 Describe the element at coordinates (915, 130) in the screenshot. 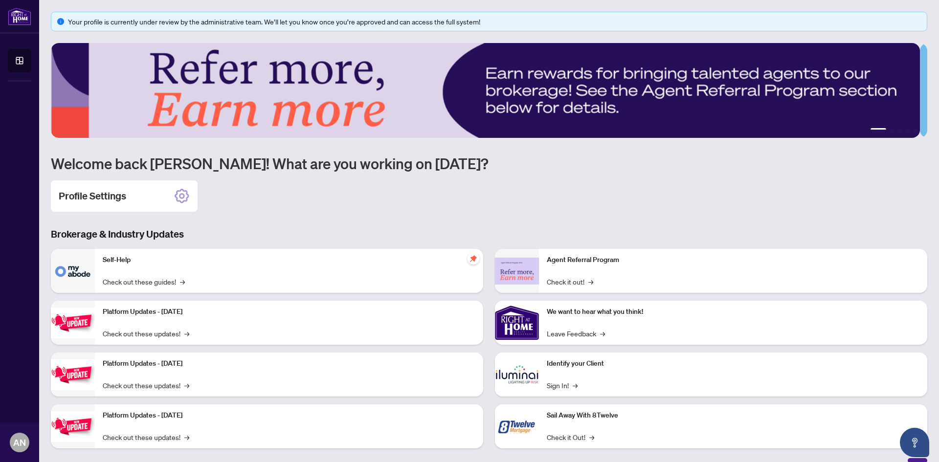

I see `button: 5` at that location.